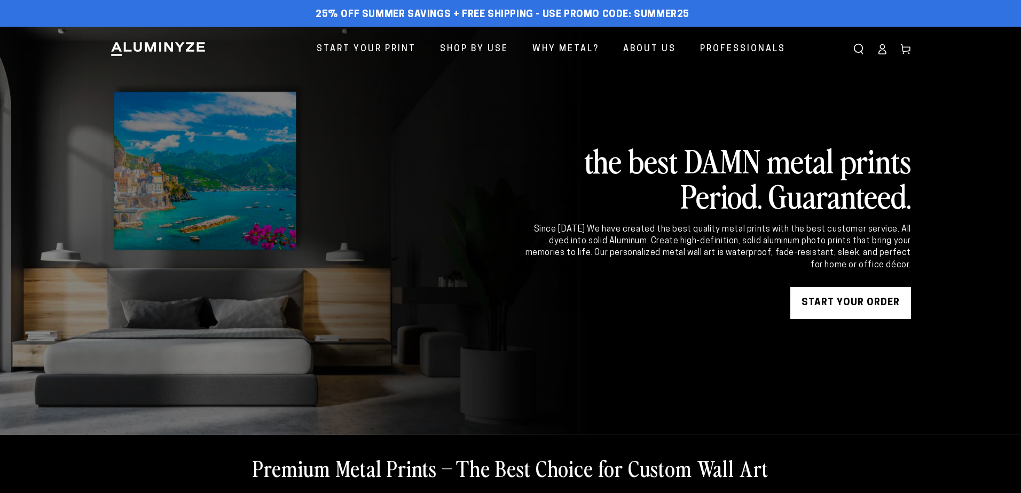 The width and height of the screenshot is (1021, 493). What do you see at coordinates (858, 49) in the screenshot?
I see `summary: Search our site` at bounding box center [858, 49].